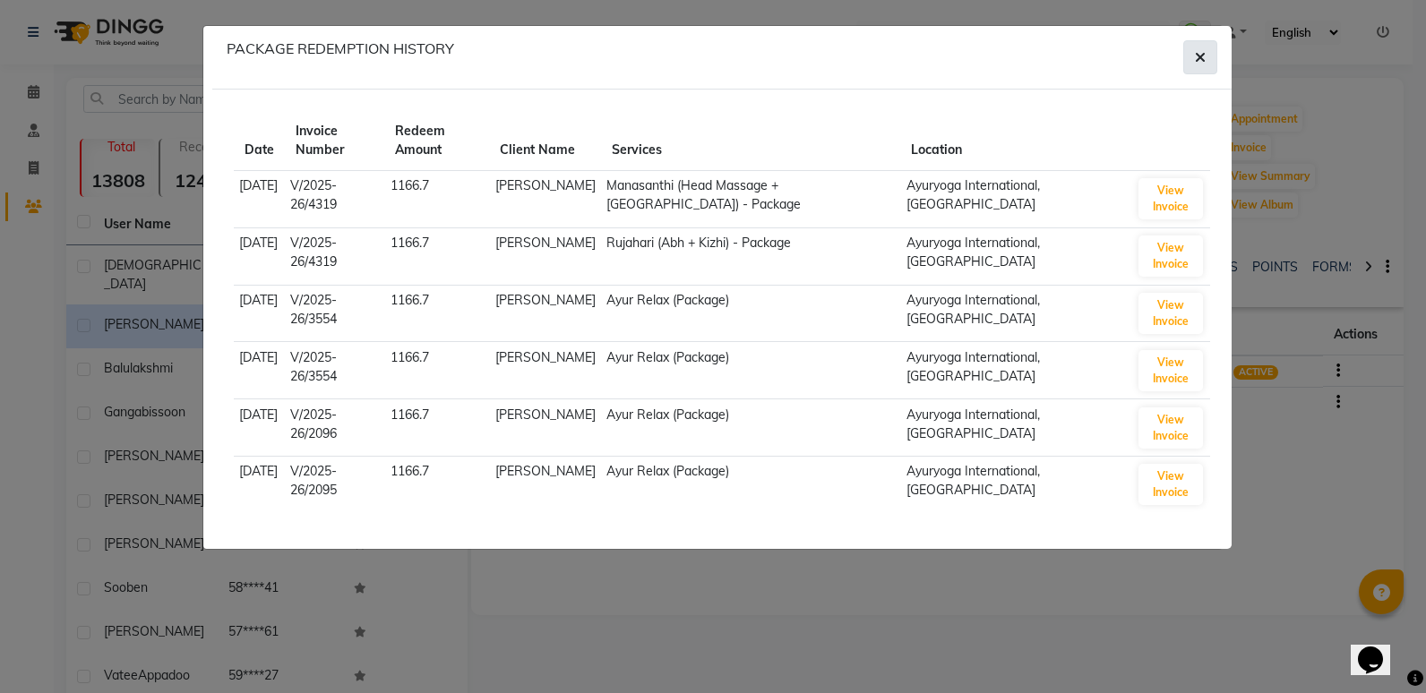  What do you see at coordinates (334, 428) in the screenshot?
I see `td: V/2025-26/2096` at bounding box center [334, 428].